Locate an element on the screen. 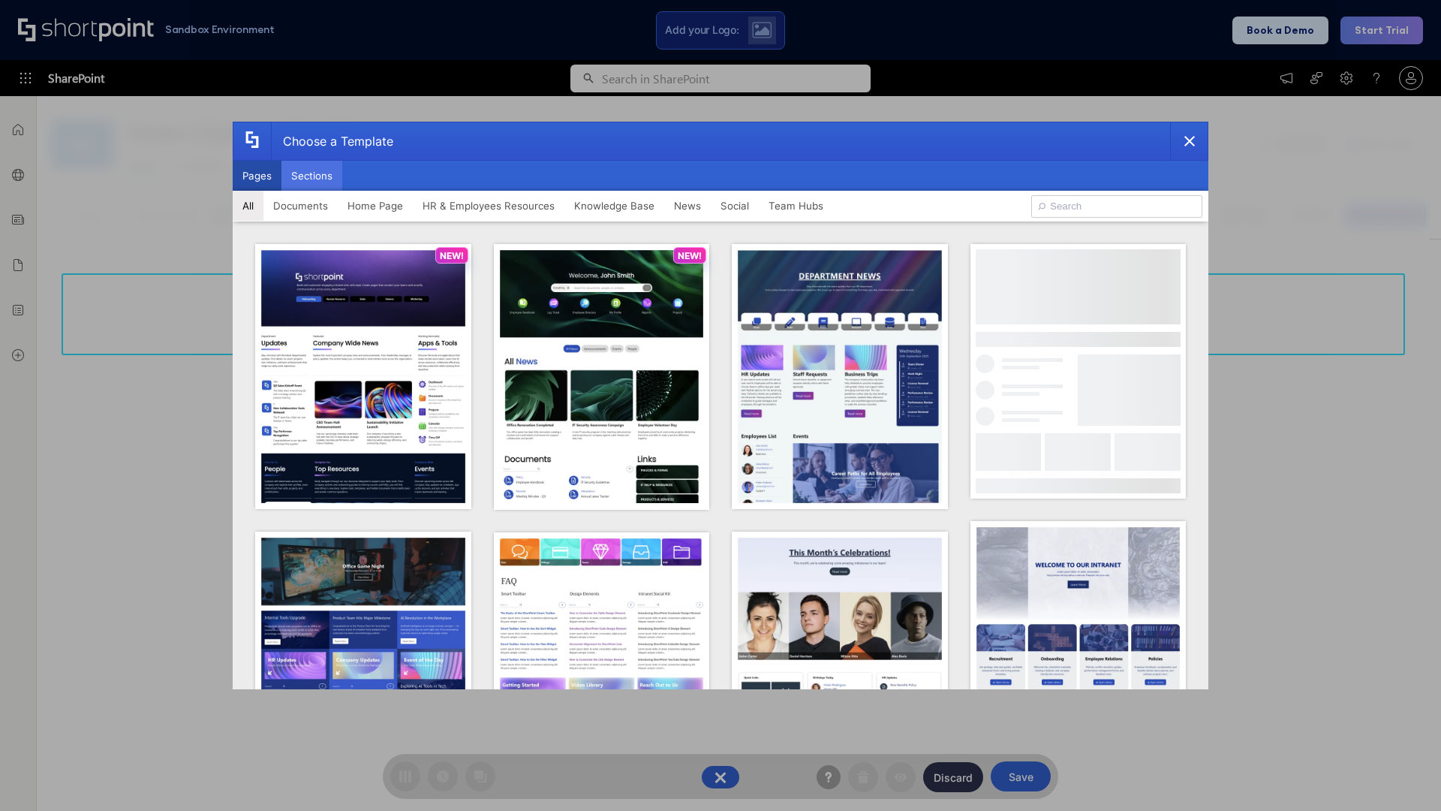 The height and width of the screenshot is (811, 1441). button: All is located at coordinates (248, 206).